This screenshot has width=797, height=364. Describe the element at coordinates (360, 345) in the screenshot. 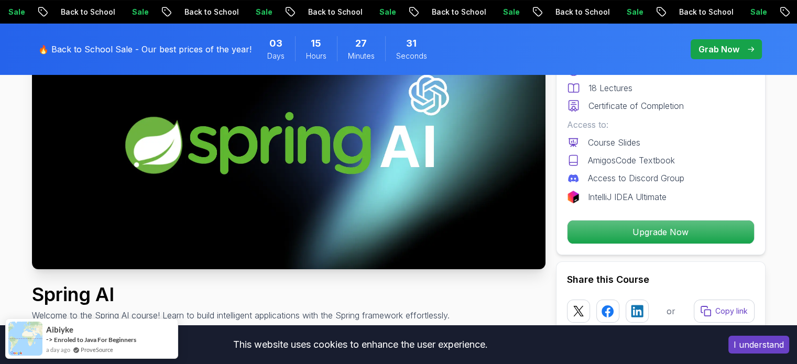

I see `div: This website uses cookies to enhance the user experience.` at that location.